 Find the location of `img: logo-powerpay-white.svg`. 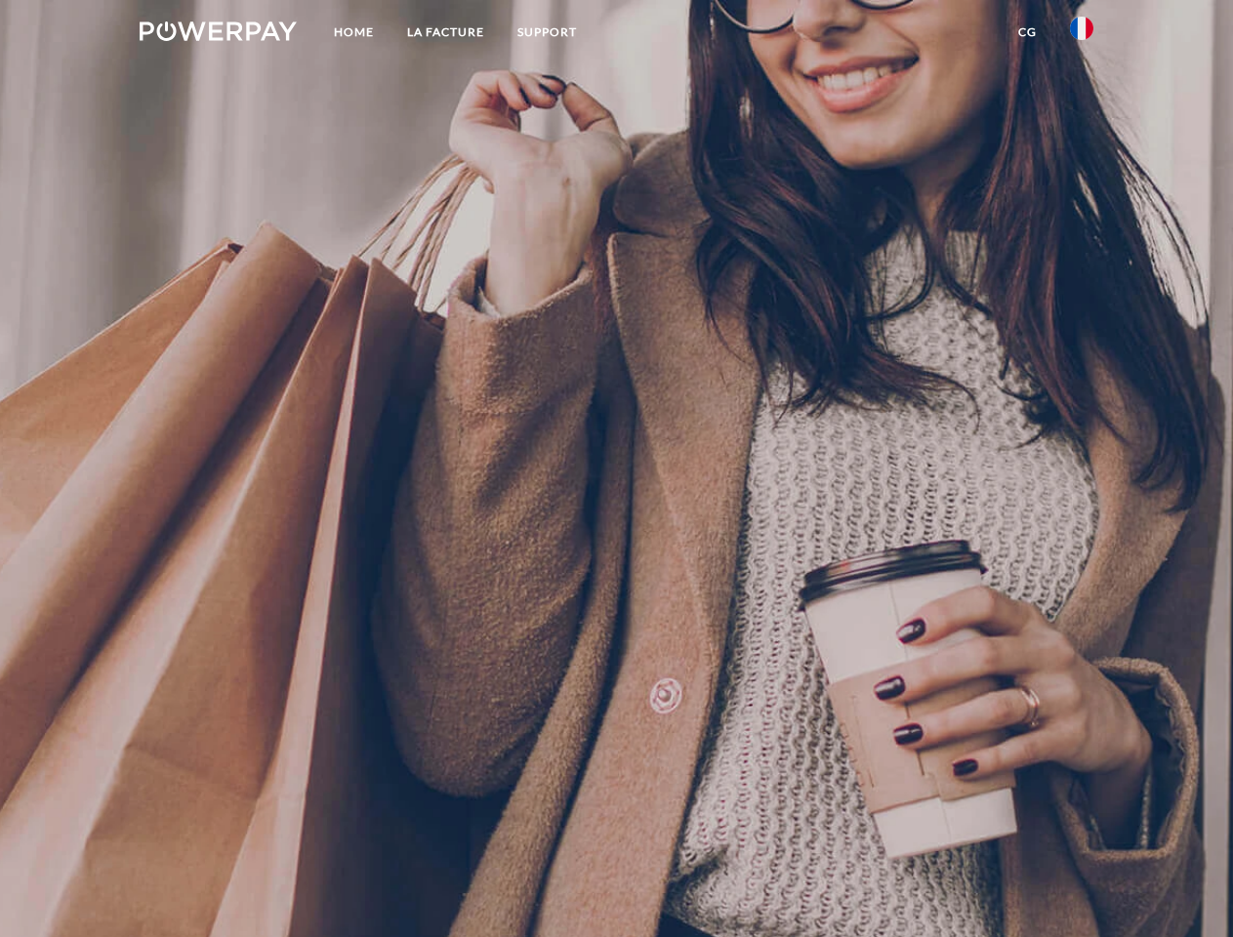

img: logo-powerpay-white.svg is located at coordinates (218, 31).